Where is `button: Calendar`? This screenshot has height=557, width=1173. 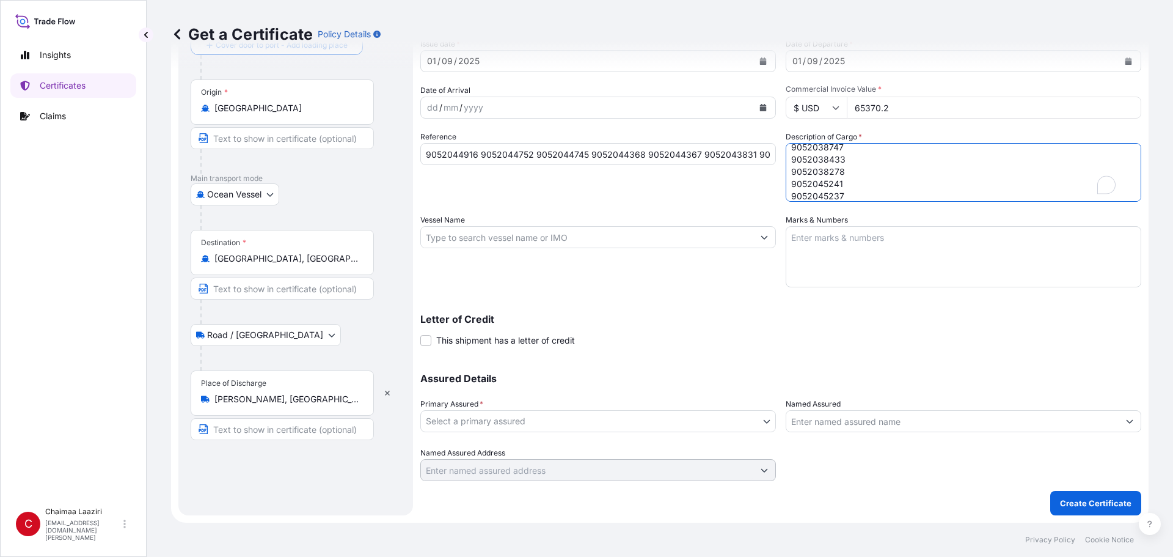
button: Calendar is located at coordinates (763, 108).